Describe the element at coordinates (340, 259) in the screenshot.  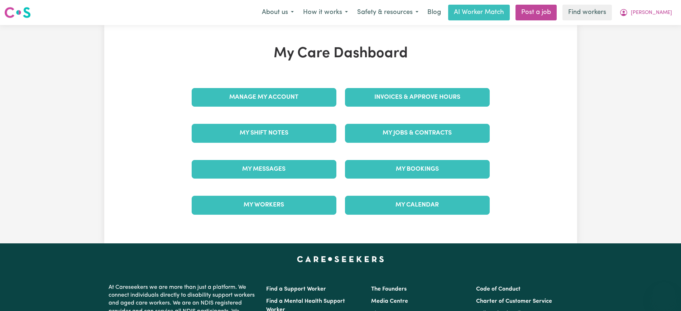
I see `a: Careseekers home page` at that location.